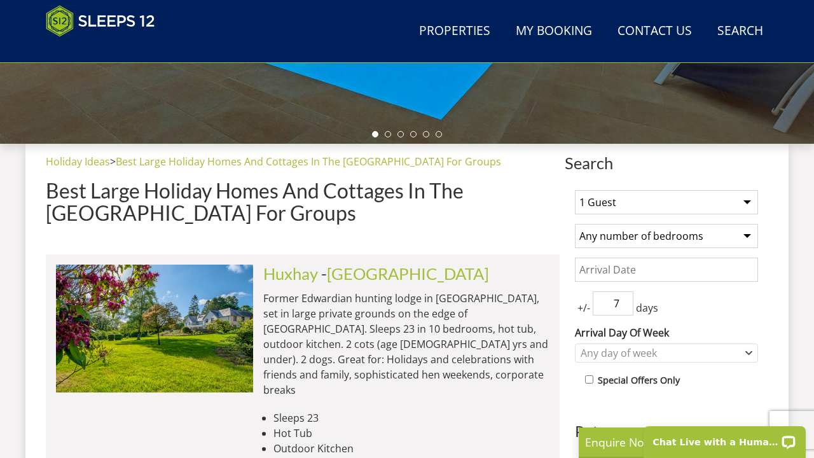  I want to click on a: Huxhay, so click(291, 273).